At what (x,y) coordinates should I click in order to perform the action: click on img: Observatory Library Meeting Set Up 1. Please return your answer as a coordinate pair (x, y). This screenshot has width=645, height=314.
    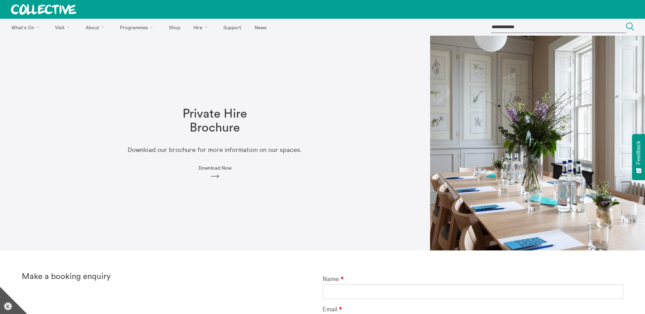
    Looking at the image, I should click on (537, 143).